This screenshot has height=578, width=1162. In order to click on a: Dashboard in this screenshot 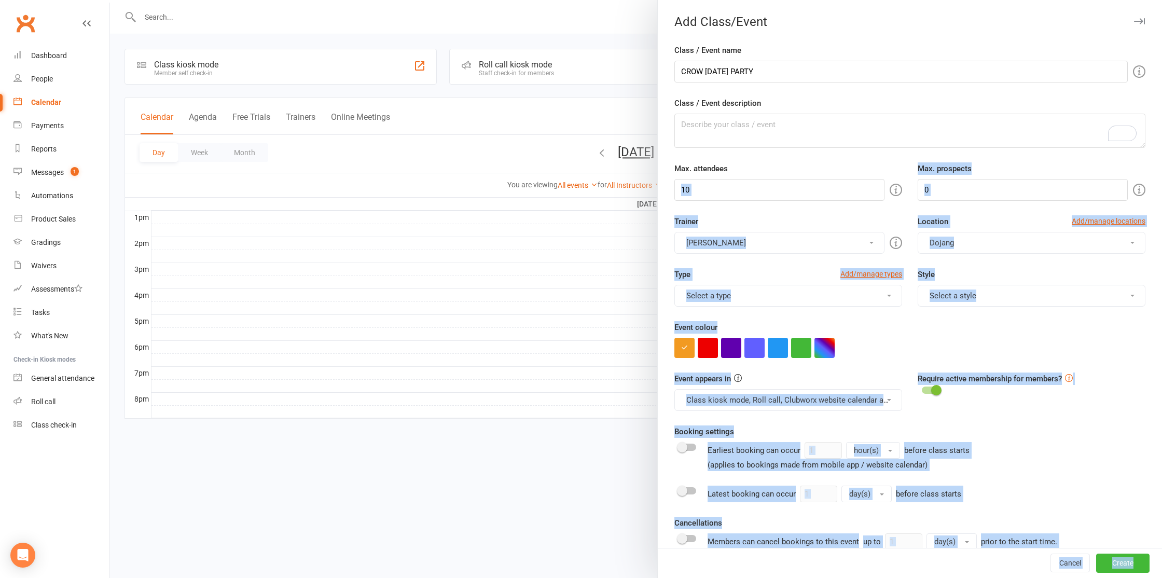, I will do `click(61, 56)`.